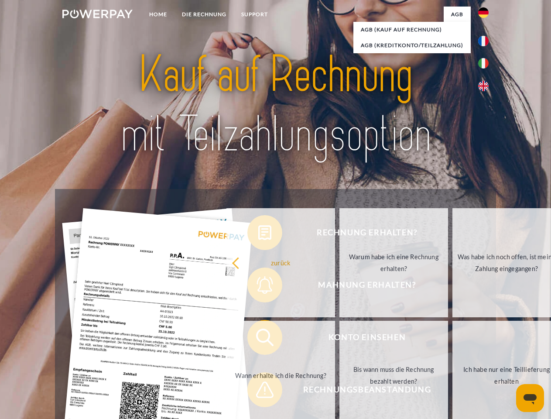  I want to click on a: agb, so click(457, 14).